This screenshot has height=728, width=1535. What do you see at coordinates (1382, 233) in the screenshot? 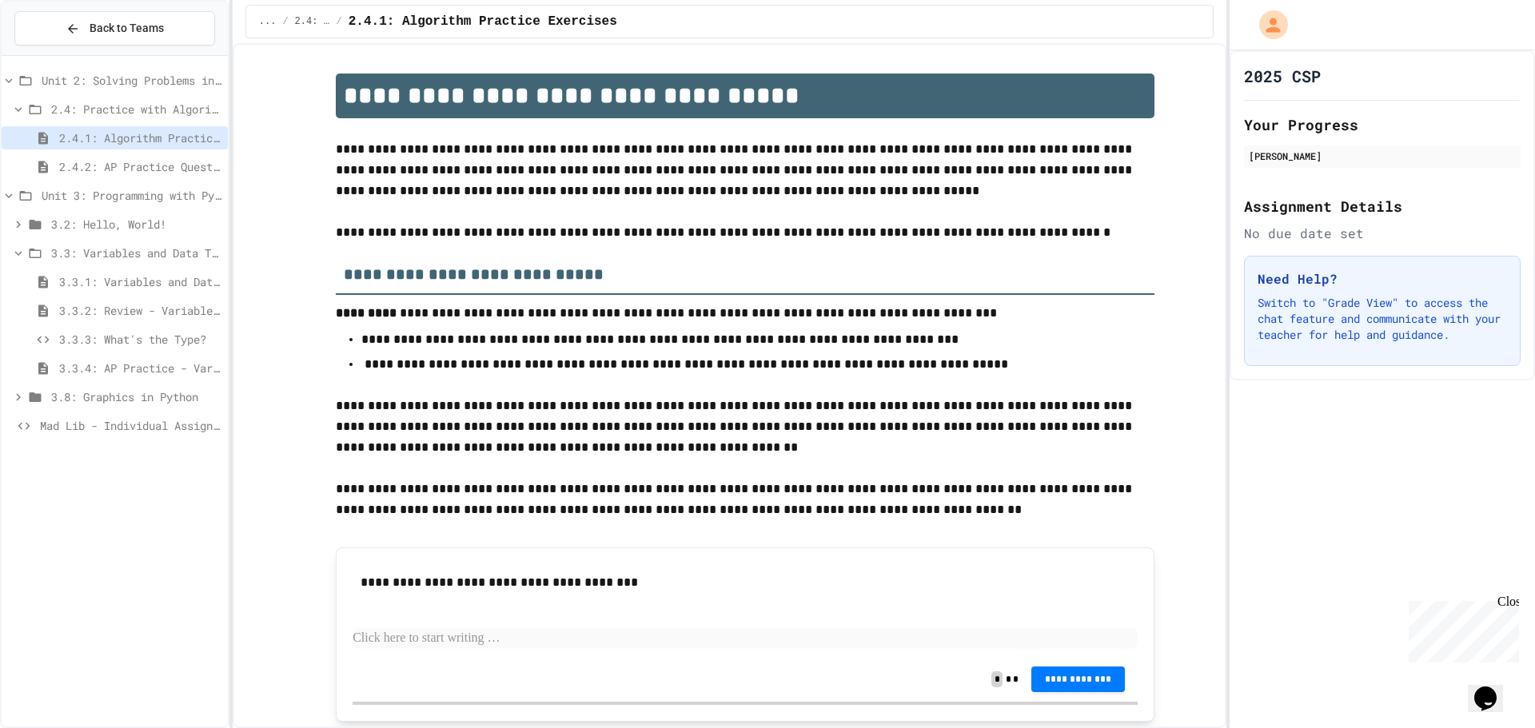
I see `div: No due date set` at bounding box center [1382, 233].